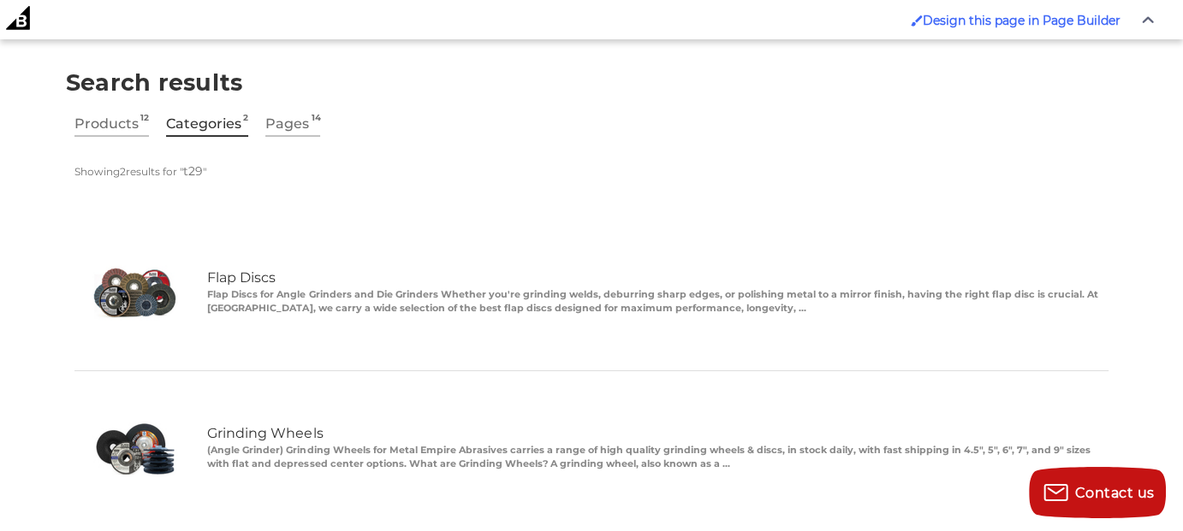 The width and height of the screenshot is (1183, 531). Describe the element at coordinates (315, 123) in the screenshot. I see `span: 14` at that location.